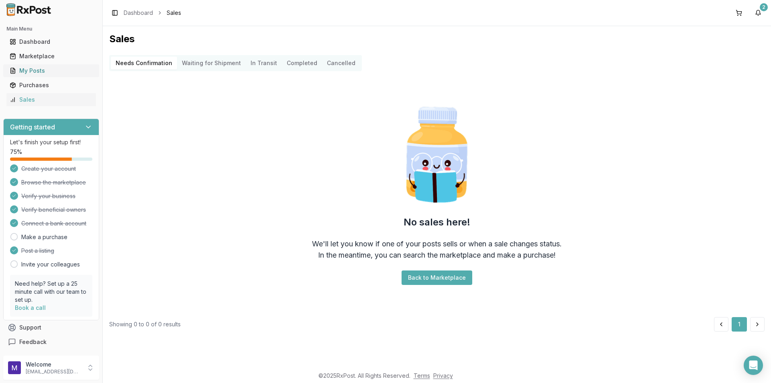 The width and height of the screenshot is (771, 383). What do you see at coordinates (51, 292) in the screenshot?
I see `p: Need help? Set up a 25 minute call with our team to set up.` at bounding box center [51, 292].